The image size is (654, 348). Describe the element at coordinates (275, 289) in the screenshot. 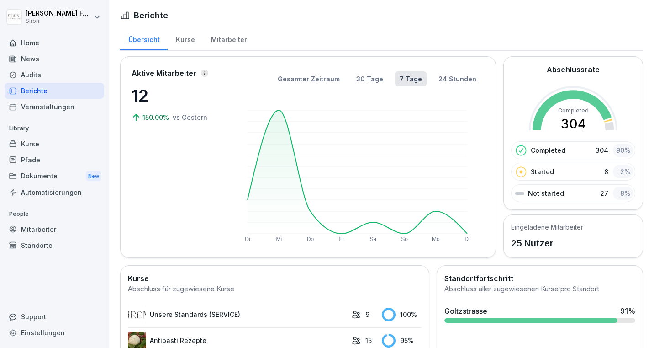

I see `div: Abschluss für zugewiesene Kurse` at that location.